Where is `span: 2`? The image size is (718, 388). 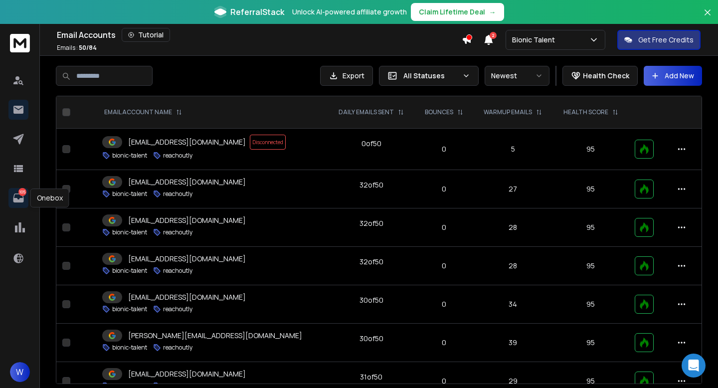 span: 2 is located at coordinates (493, 35).